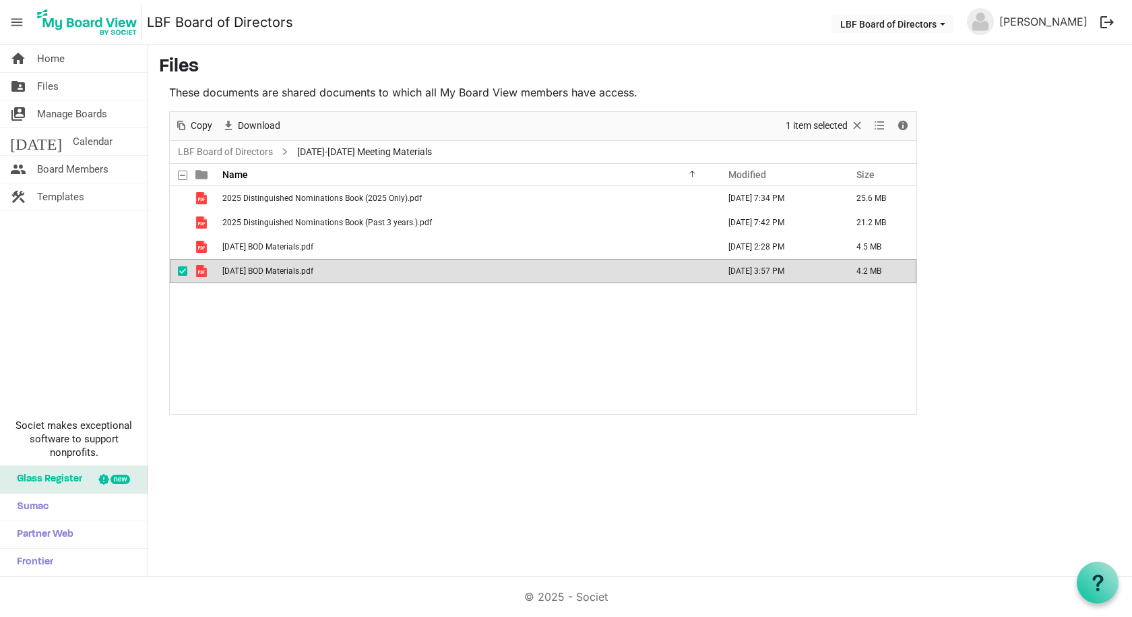 Image resolution: width=1132 pixels, height=617 pixels. What do you see at coordinates (880, 271) in the screenshot?
I see `td: 4.2 MB is template cell column header Size` at bounding box center [880, 271].